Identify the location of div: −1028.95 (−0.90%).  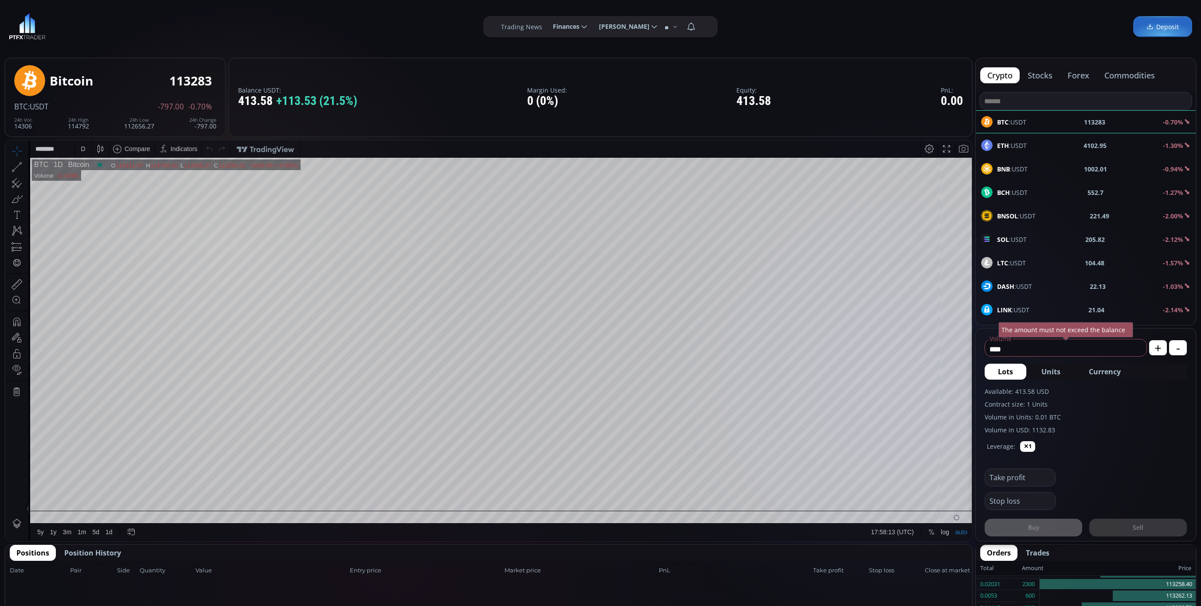
(267, 25).